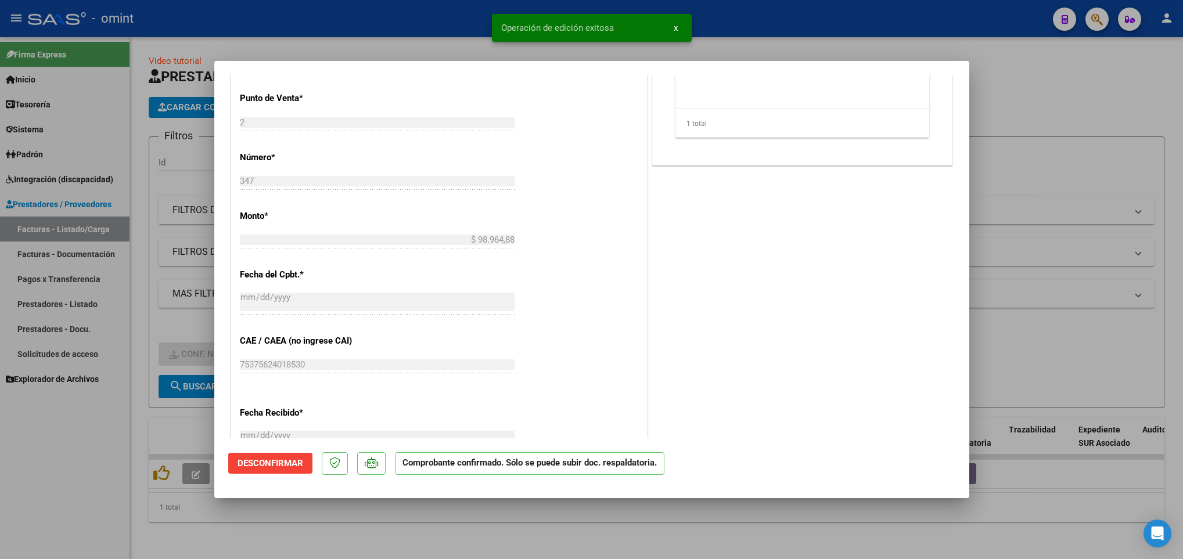  What do you see at coordinates (300, 341) in the screenshot?
I see `p: CAE / CAEA (no ingrese CAI)` at bounding box center [300, 341].